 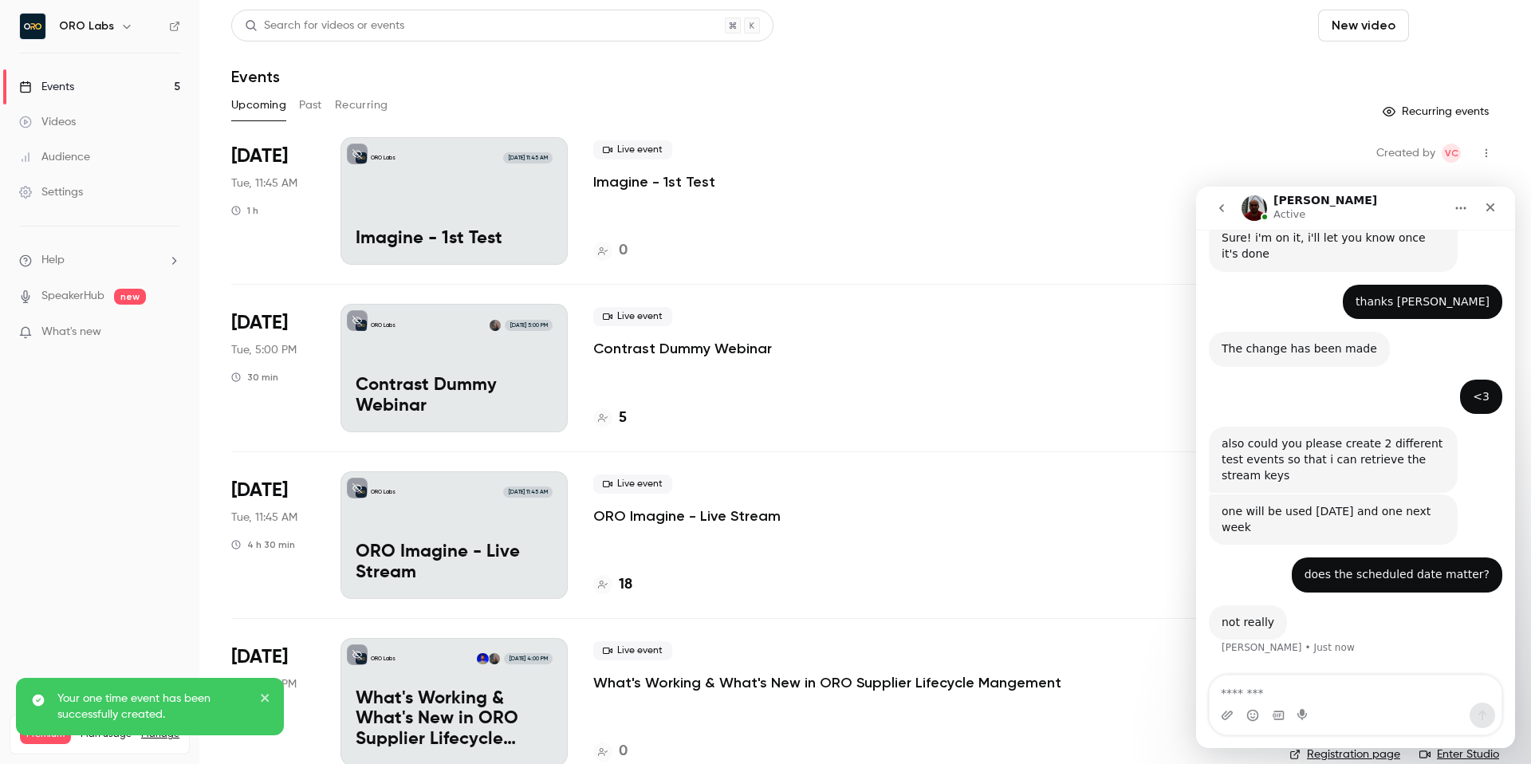 What do you see at coordinates (93, 28) in the screenshot?
I see `p: Active` at bounding box center [93, 28].